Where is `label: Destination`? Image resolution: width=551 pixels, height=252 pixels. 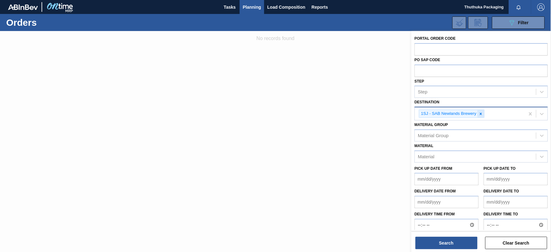
label: Destination is located at coordinates (427, 102).